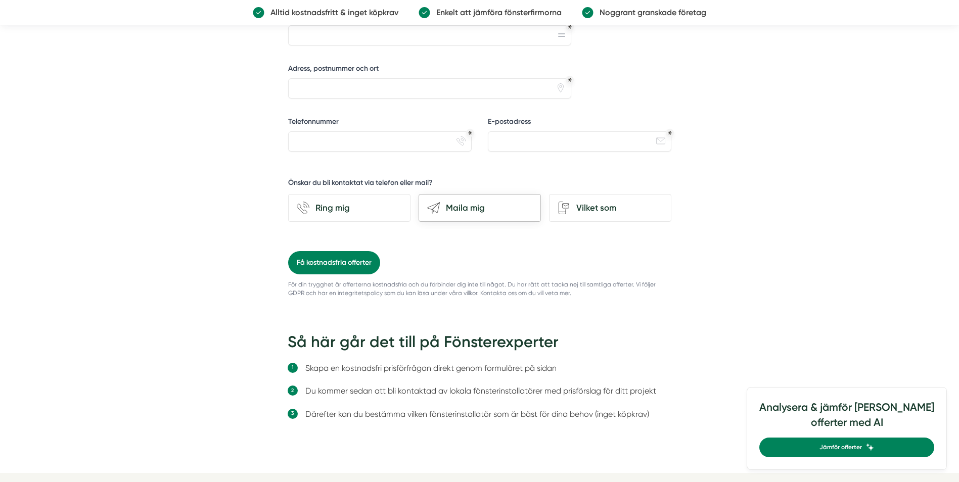 The height and width of the screenshot is (482, 959). I want to click on li: Skapa en kostnadsfri prisförfrågan direkt genom formuläret på sidan, so click(489, 368).